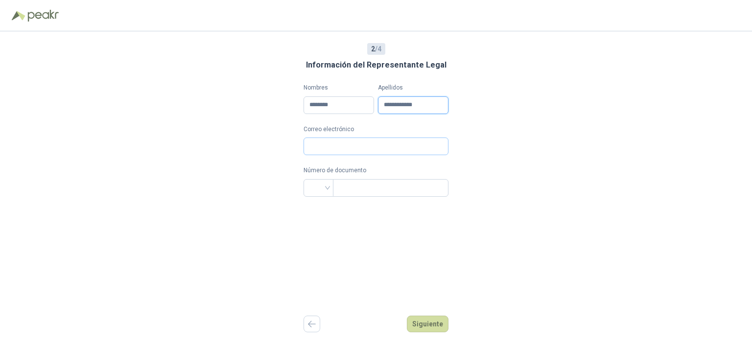 This screenshot has height=344, width=752. What do you see at coordinates (376, 65) in the screenshot?
I see `h3: Información del Representante Legal` at bounding box center [376, 65].